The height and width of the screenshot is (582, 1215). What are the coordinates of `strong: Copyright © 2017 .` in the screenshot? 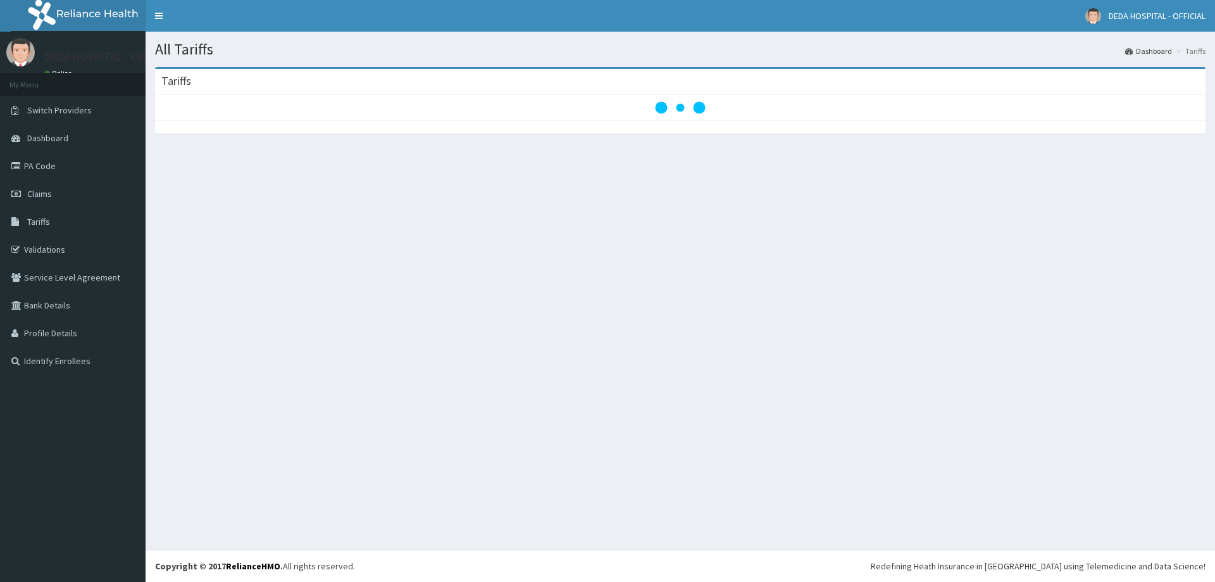 It's located at (219, 566).